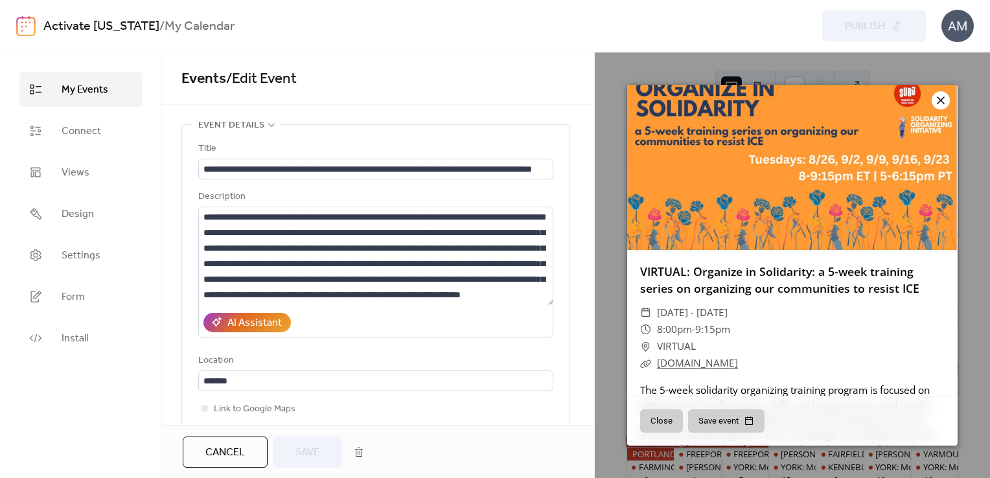  What do you see at coordinates (85, 90) in the screenshot?
I see `span: My Events` at bounding box center [85, 90].